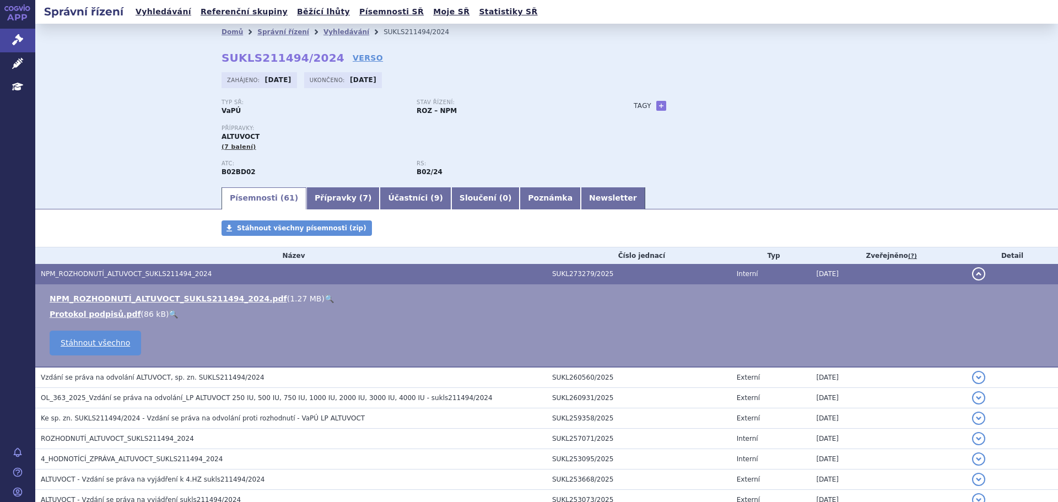 The height and width of the screenshot is (502, 1058). Describe the element at coordinates (509, 103) in the screenshot. I see `p: Stav řízení:` at that location.